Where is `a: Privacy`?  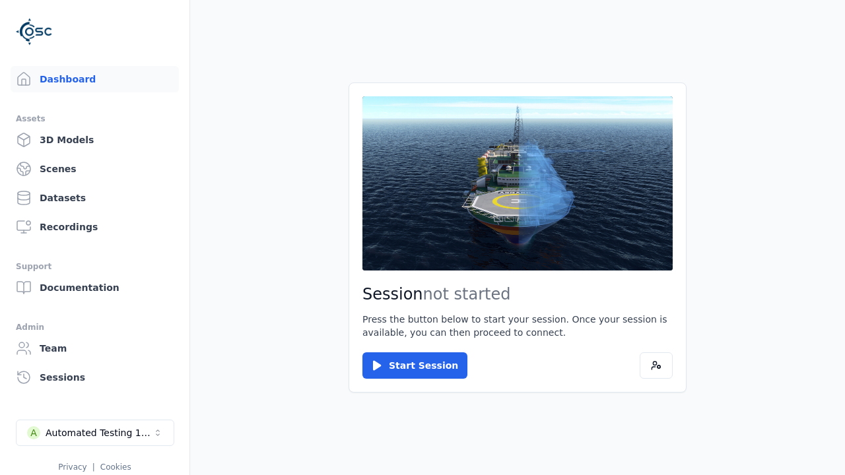 a: Privacy is located at coordinates (72, 467).